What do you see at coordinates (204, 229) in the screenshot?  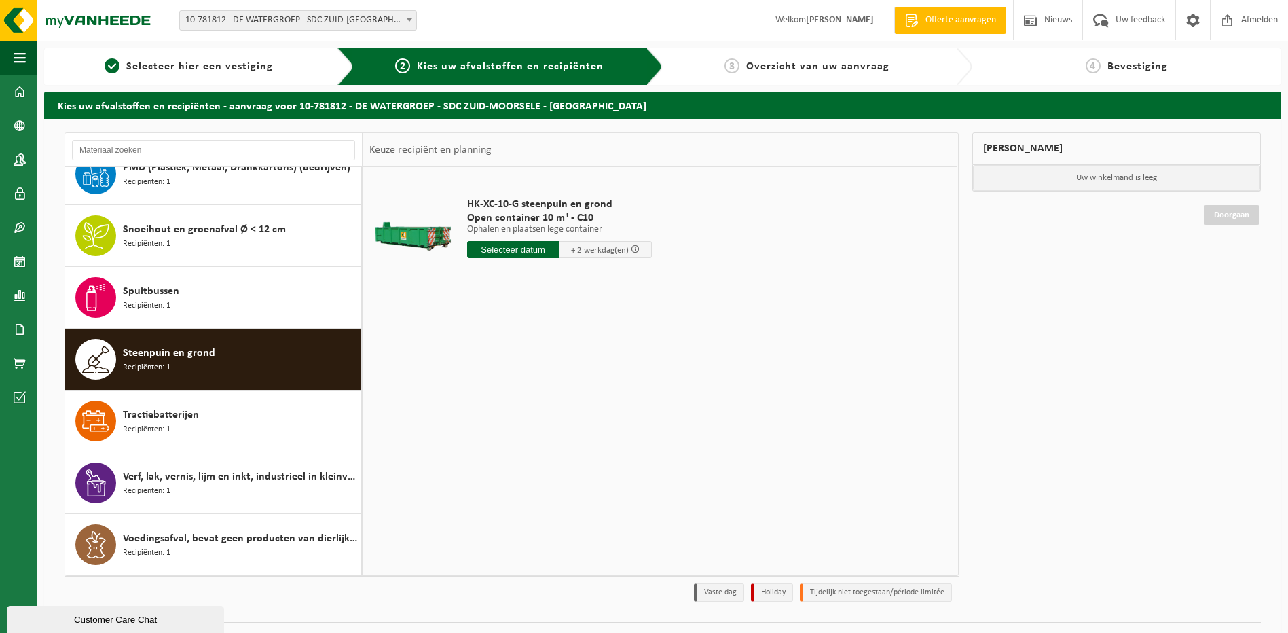 I see `span: Snoeihout en groenafval Ø < 12 cm` at bounding box center [204, 229].